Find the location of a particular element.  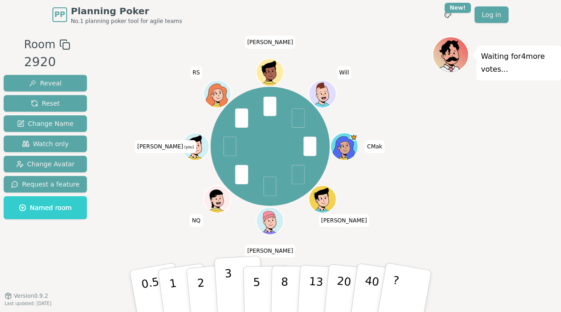

a: PPPlanning PokerNo.1 planning poker tool for agile teams is located at coordinates (117, 15).